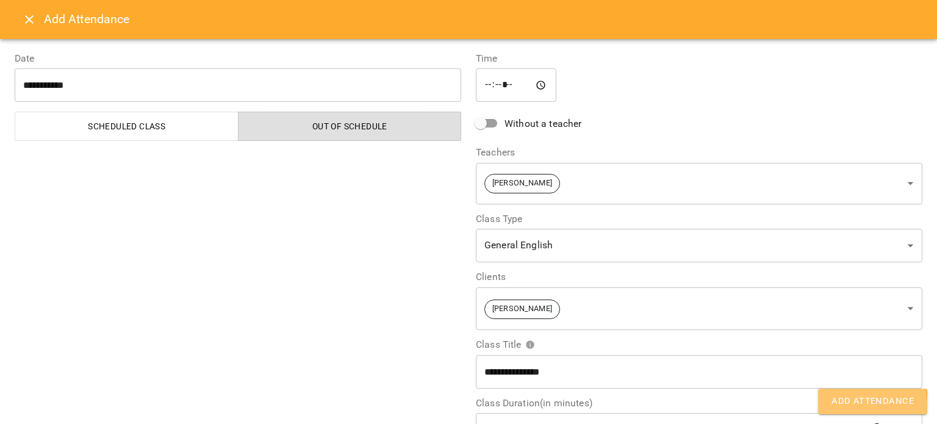  What do you see at coordinates (127, 126) in the screenshot?
I see `span: Scheduled class` at bounding box center [127, 126].